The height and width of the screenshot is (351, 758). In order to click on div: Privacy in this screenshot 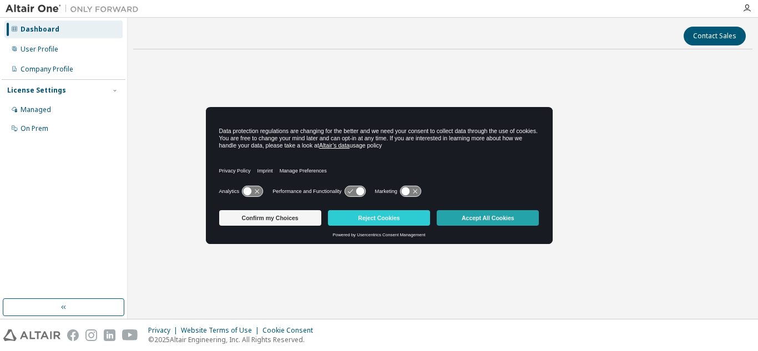, I will do `click(164, 331)`.